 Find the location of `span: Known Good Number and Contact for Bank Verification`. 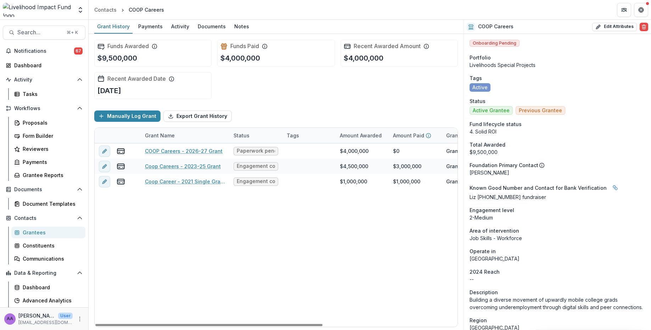

span: Known Good Number and Contact for Bank Verification is located at coordinates (538, 188).